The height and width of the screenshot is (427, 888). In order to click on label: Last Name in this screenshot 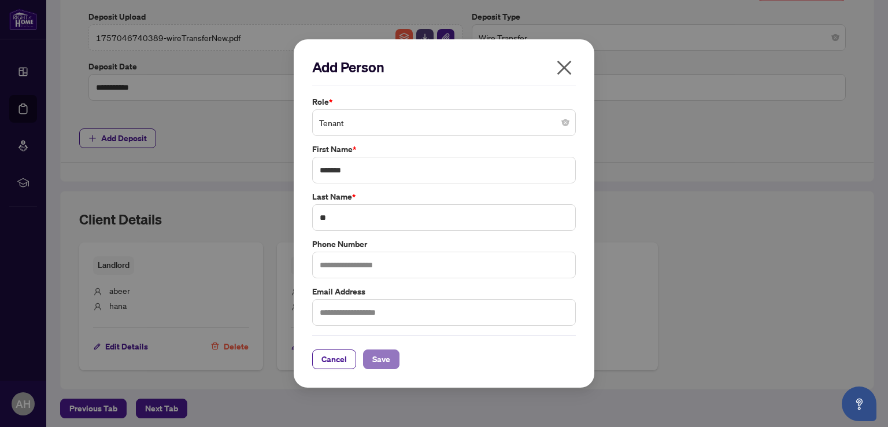, I will do `click(444, 197)`.